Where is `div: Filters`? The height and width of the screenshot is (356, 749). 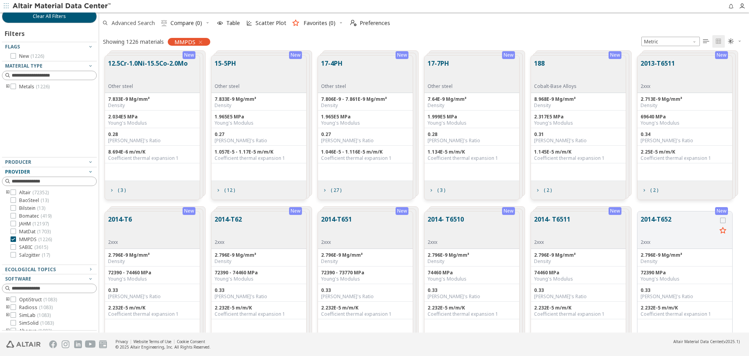 div: Filters is located at coordinates (15, 32).